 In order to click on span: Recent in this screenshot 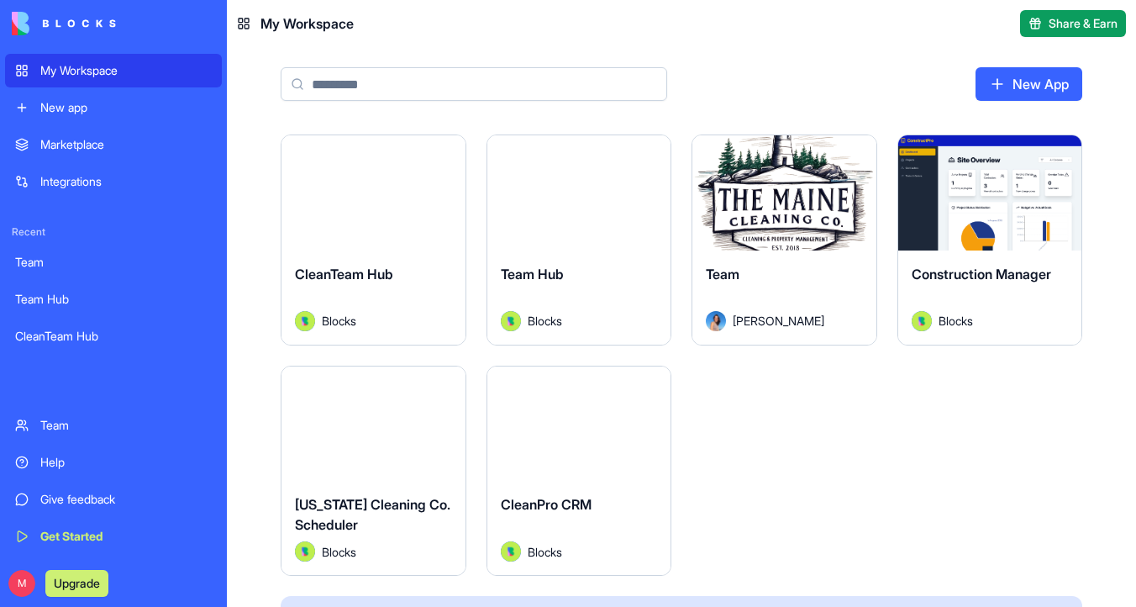, I will do `click(113, 232)`.